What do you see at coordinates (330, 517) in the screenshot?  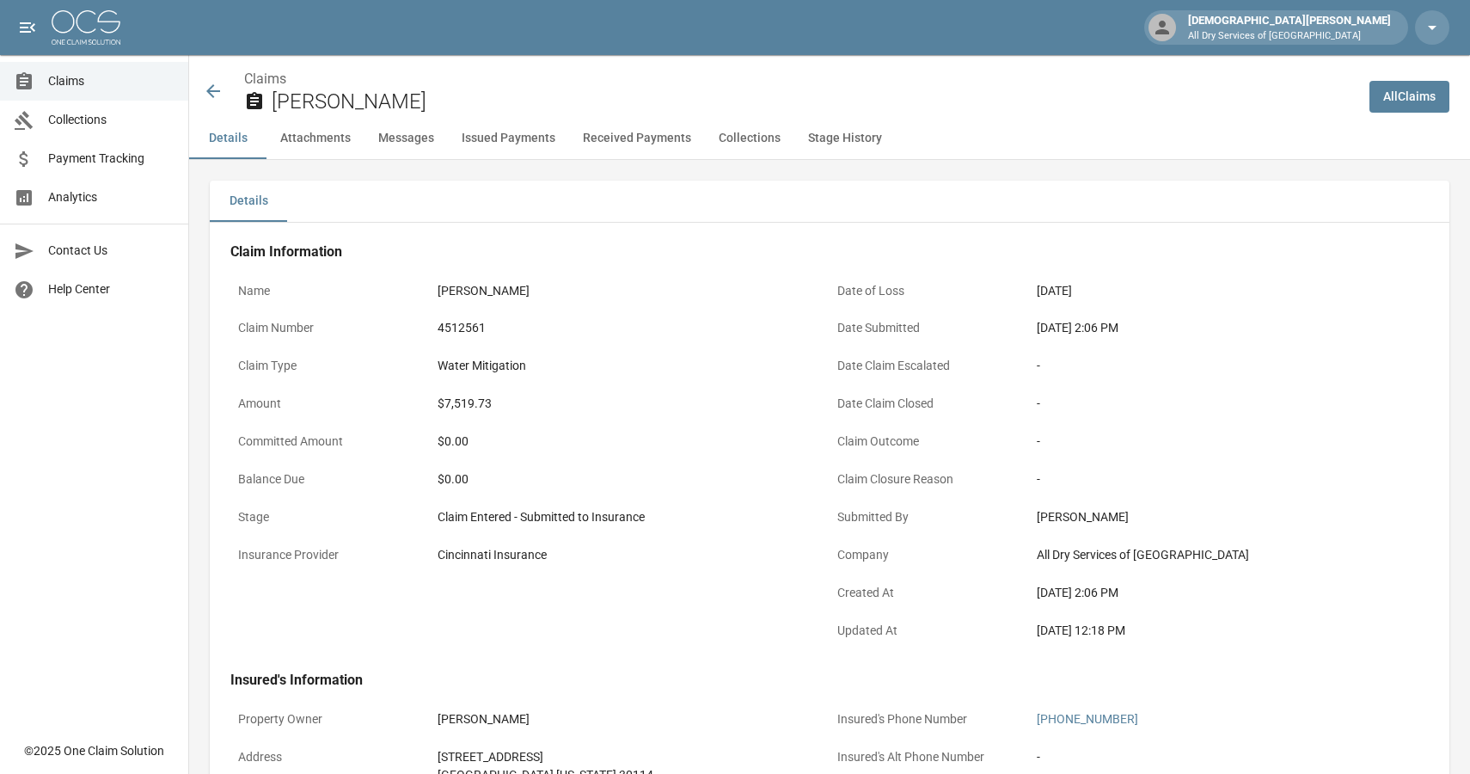 I see `p: Stage` at bounding box center [330, 517].